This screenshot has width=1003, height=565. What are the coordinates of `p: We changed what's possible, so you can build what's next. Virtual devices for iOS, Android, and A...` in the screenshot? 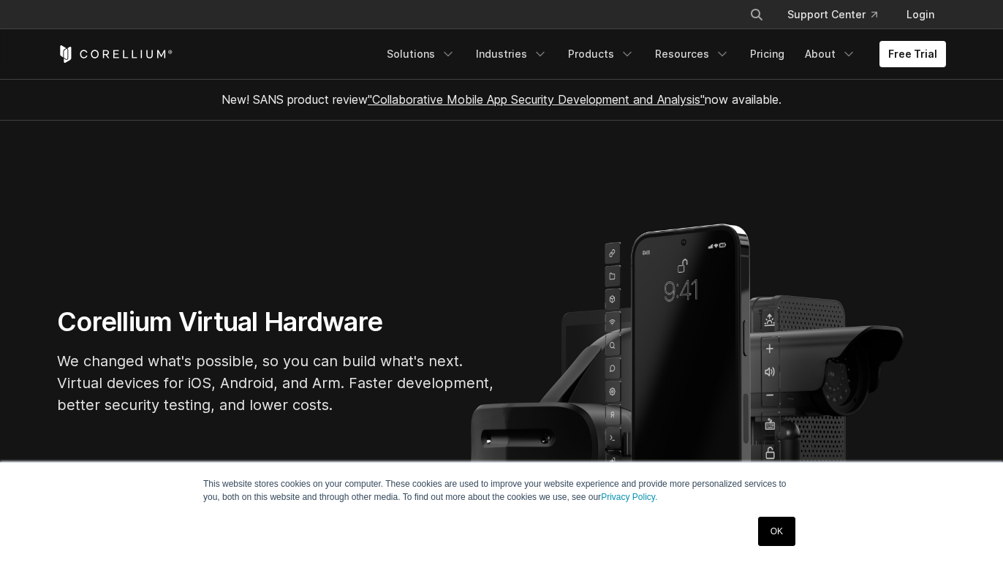 It's located at (276, 383).